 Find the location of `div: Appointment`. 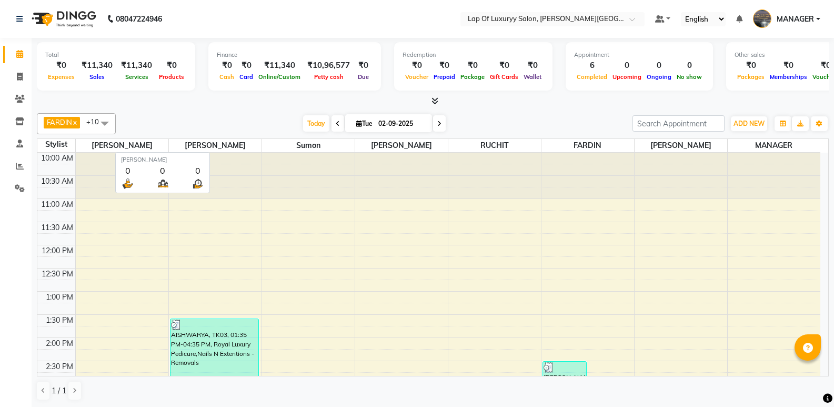

div: Appointment is located at coordinates (640, 55).